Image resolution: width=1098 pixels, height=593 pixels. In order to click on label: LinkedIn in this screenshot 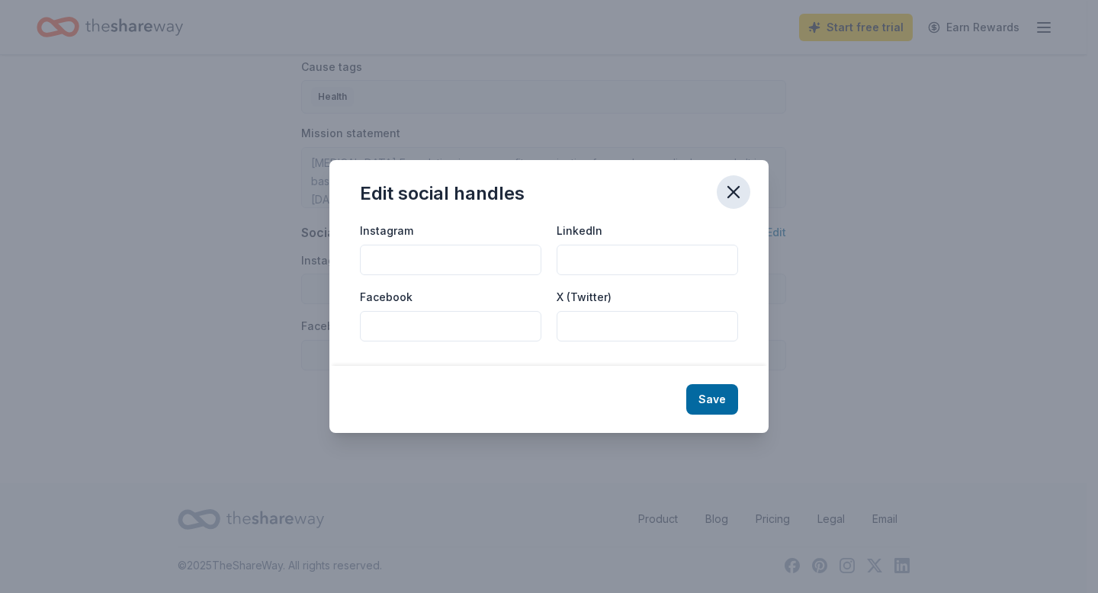, I will do `click(580, 231)`.